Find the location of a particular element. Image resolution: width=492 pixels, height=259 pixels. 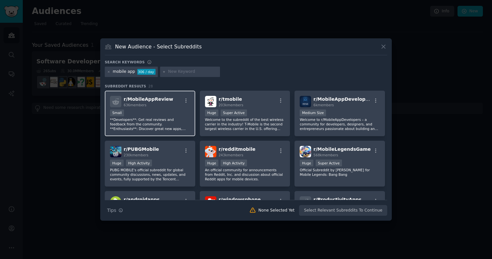

div: Small is located at coordinates (117, 113).